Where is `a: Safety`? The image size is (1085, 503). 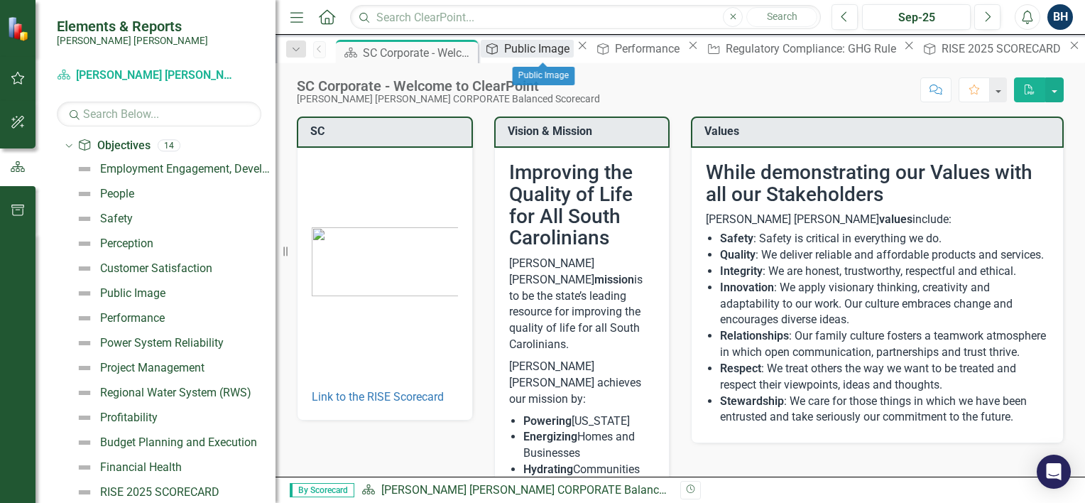
a: Safety is located at coordinates (102, 219).